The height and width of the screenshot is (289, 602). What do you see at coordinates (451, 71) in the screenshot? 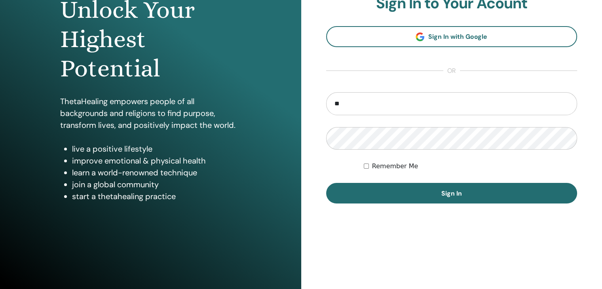
I see `span: or` at bounding box center [451, 71].